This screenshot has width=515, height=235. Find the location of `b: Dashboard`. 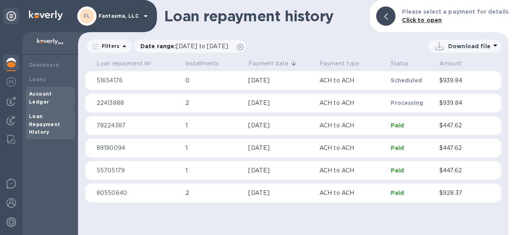

b: Dashboard is located at coordinates (44, 65).